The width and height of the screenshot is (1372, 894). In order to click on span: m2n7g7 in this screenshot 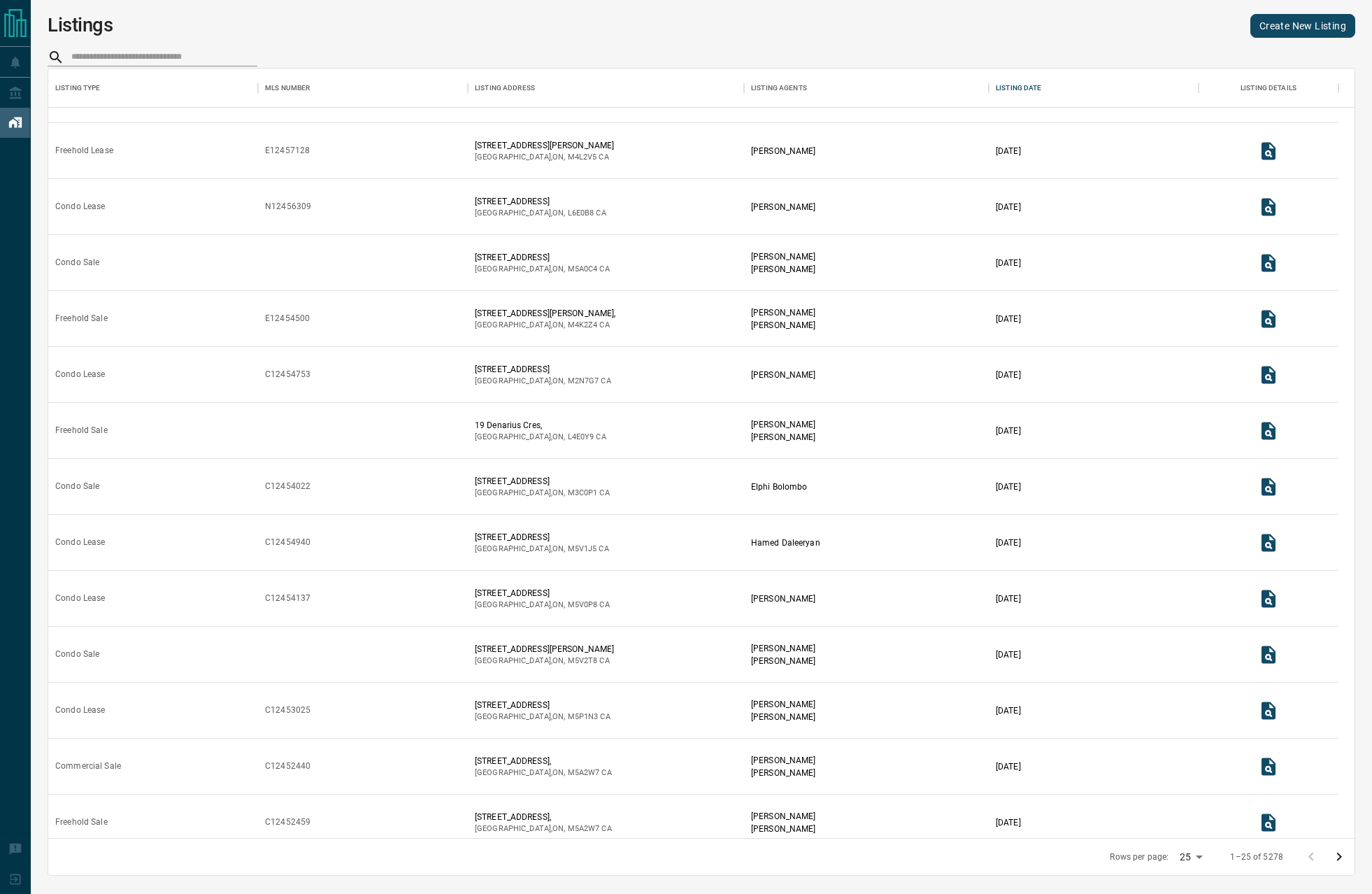, I will do `click(583, 381)`.